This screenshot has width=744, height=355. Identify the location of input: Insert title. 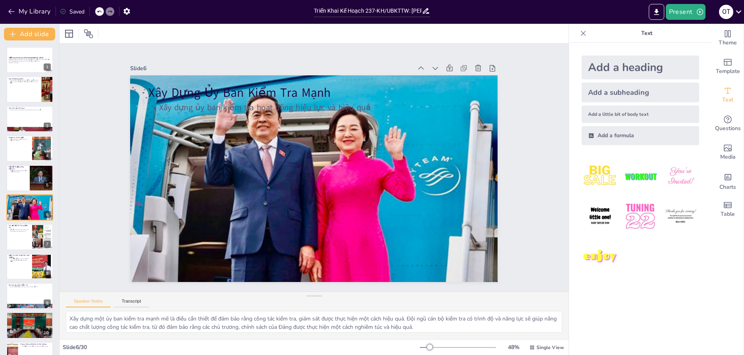
(368, 11).